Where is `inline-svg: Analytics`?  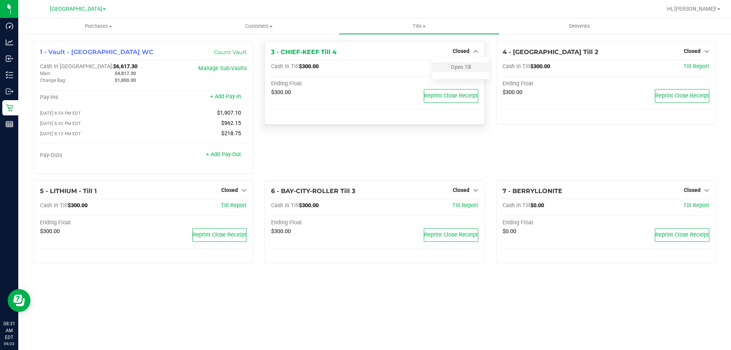
inline-svg: Analytics is located at coordinates (10, 42).